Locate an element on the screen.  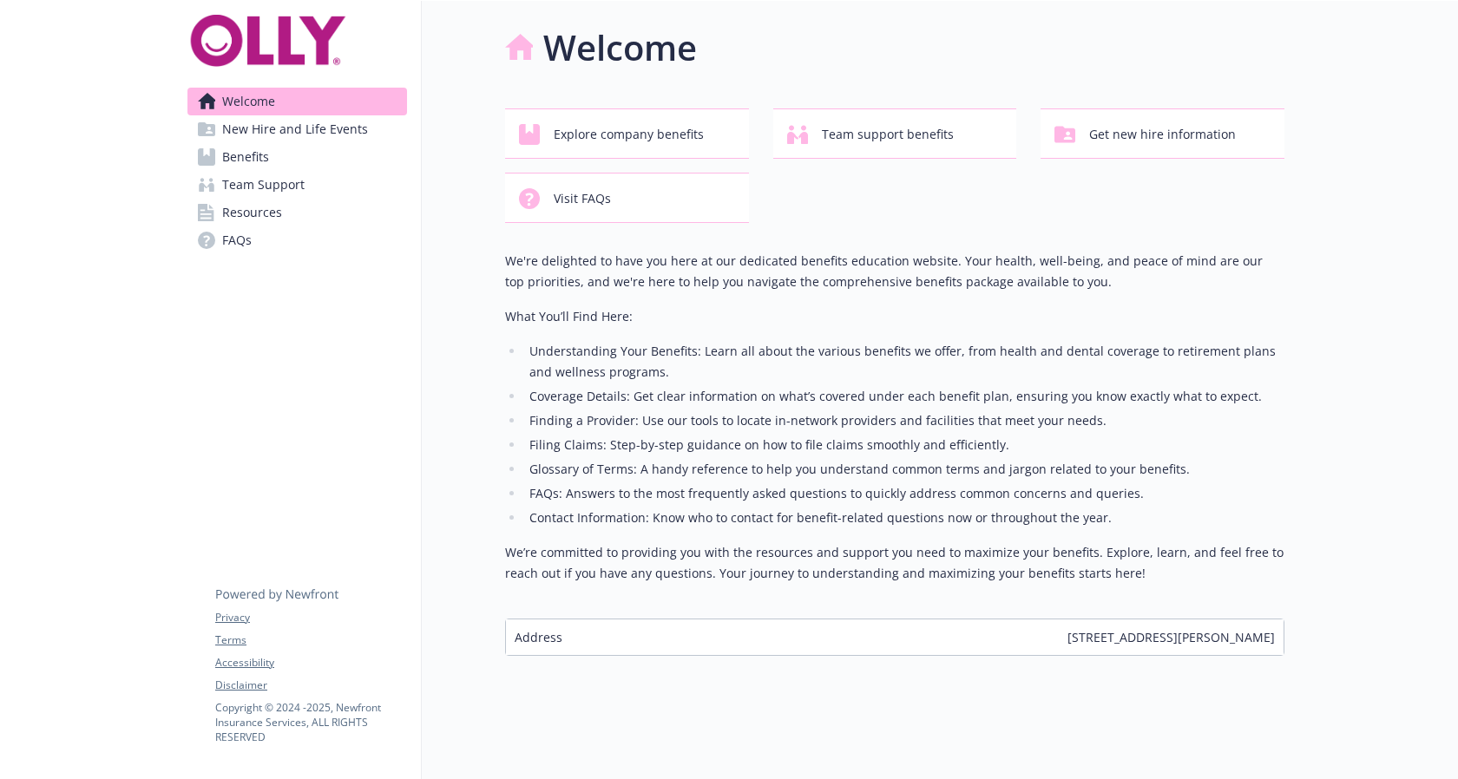
span: Get new hire information is located at coordinates (1162, 135).